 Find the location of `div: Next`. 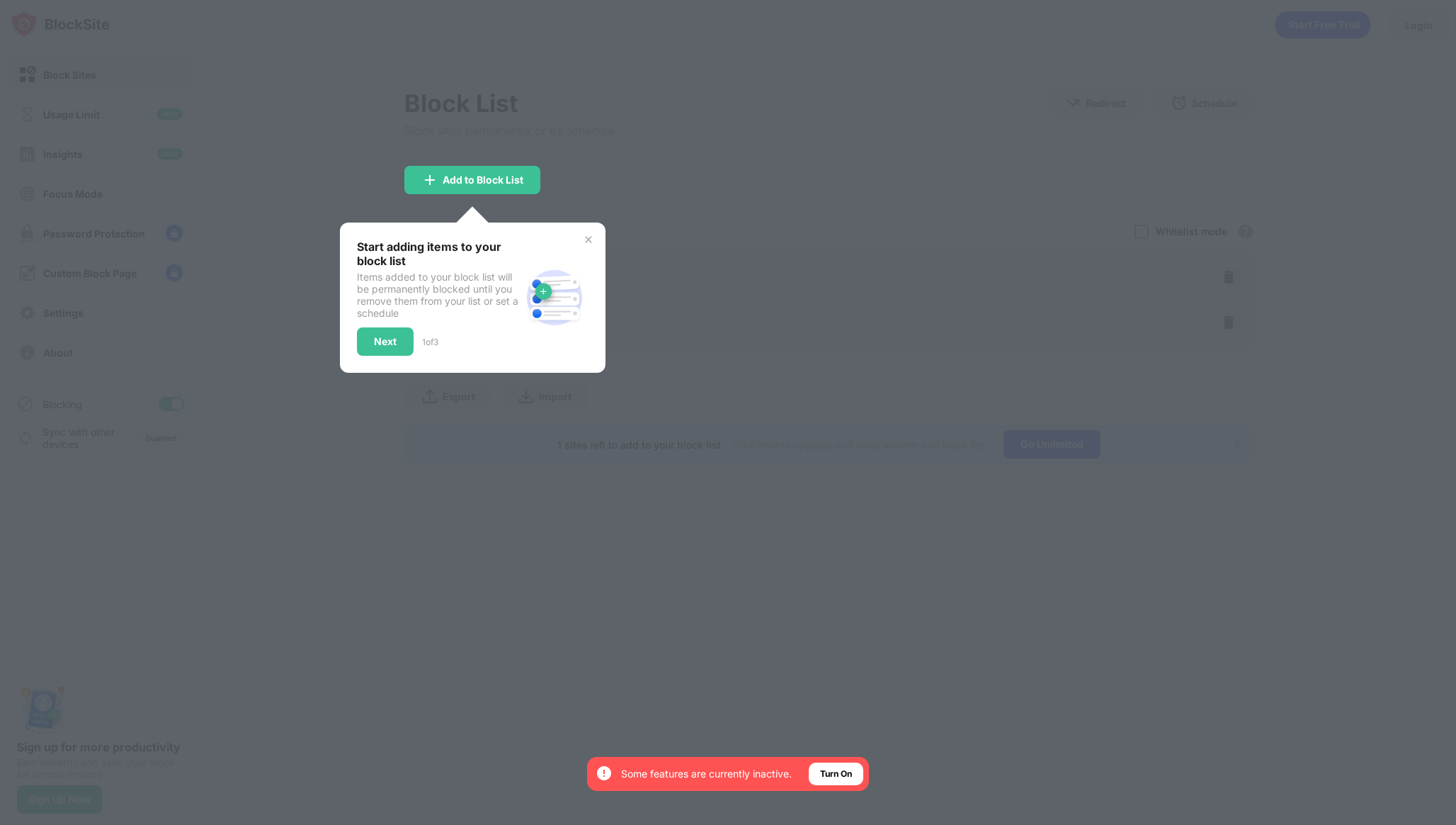

div: Next is located at coordinates (385, 341).